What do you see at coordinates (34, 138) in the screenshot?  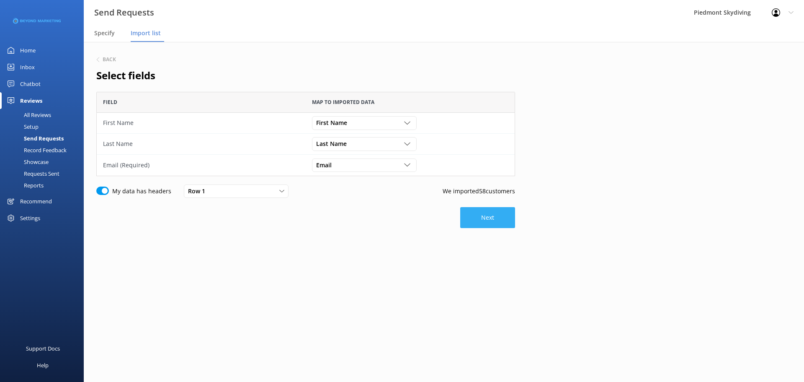 I see `div: Send Requests` at bounding box center [34, 138].